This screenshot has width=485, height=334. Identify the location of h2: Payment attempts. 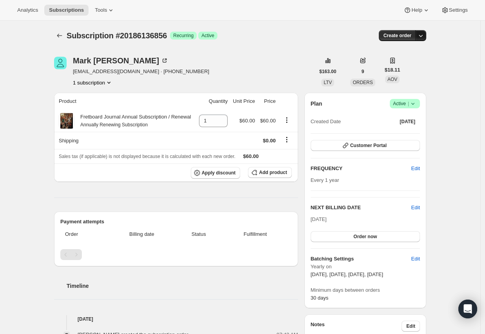
(176, 222).